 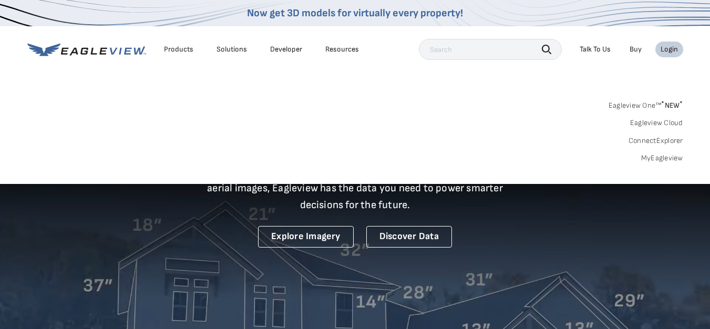 What do you see at coordinates (286, 49) in the screenshot?
I see `a: Developer` at bounding box center [286, 49].